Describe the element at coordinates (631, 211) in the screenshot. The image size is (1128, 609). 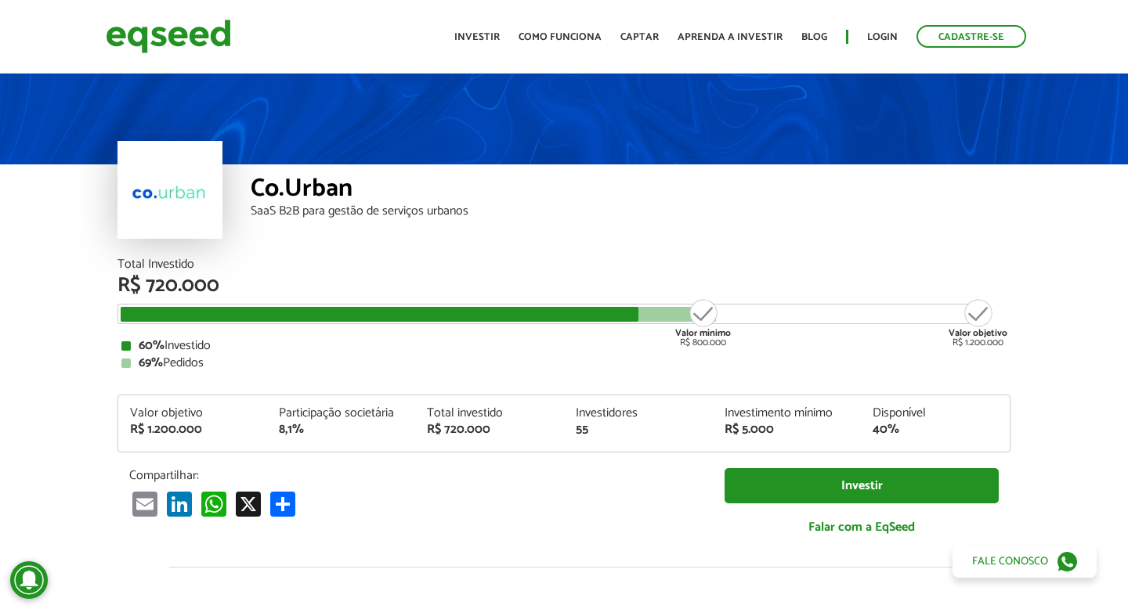
I see `div: SaaS B2B para gestão de serviços urbanos` at that location.